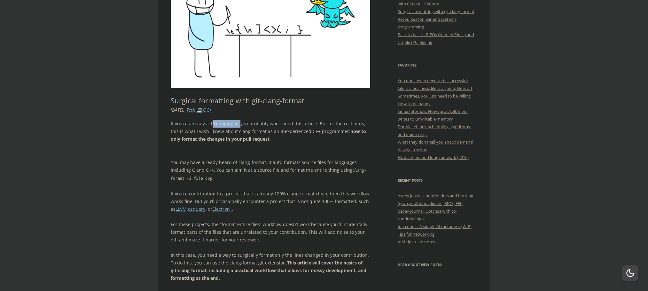 The image size is (648, 291). What do you see at coordinates (435, 38) in the screenshot?
I see `a: Back to basics: FIFOs (Named Pipes) and simple IPC logging` at bounding box center [435, 38].